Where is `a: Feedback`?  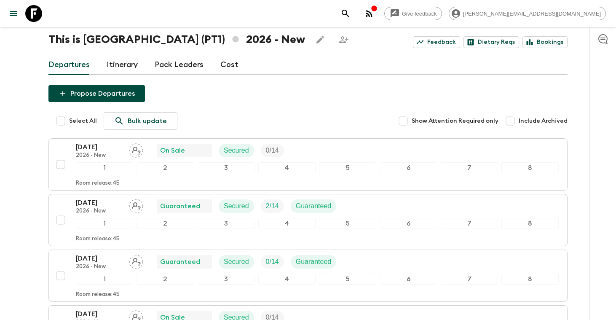 a: Feedback is located at coordinates (437, 42).